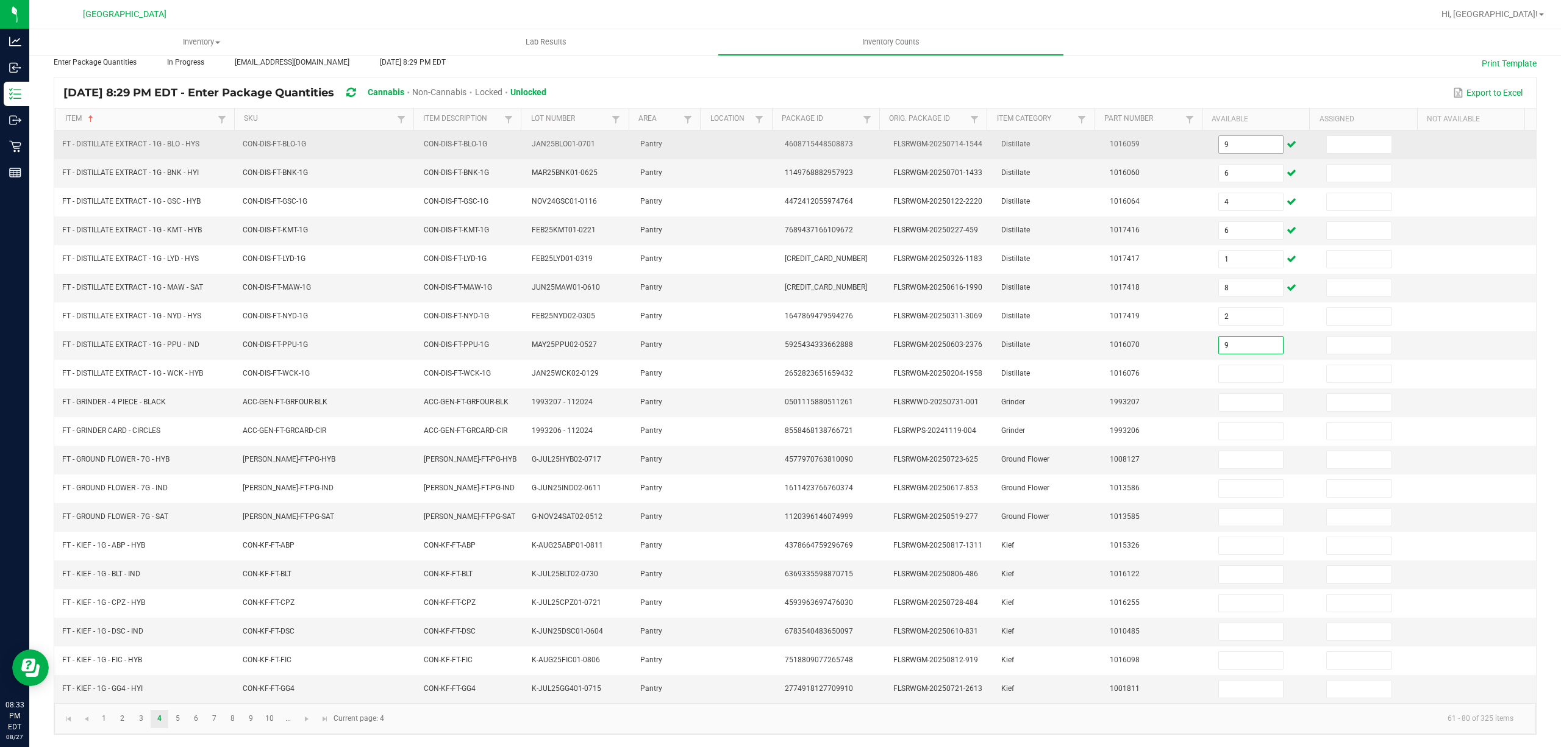 The width and height of the screenshot is (1561, 747). Describe the element at coordinates (821, 119) in the screenshot. I see `a: Package IdSortable` at that location.